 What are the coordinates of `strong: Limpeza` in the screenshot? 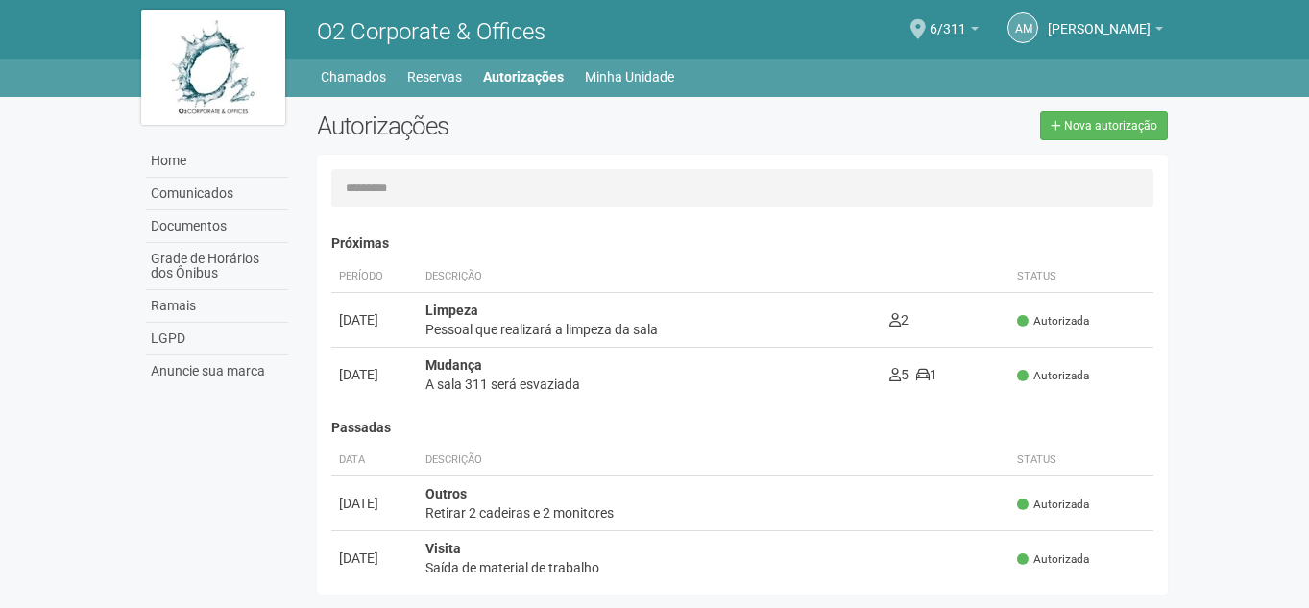 It's located at (452, 310).